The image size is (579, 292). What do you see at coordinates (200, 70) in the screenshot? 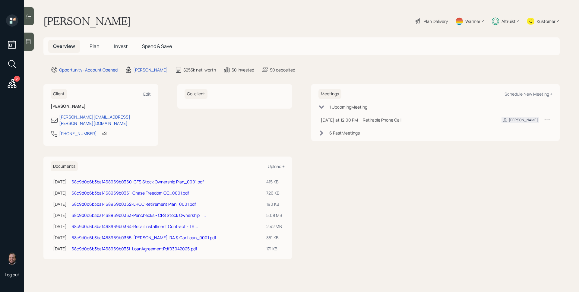
I see `div: $255k net-worth` at bounding box center [200, 70].